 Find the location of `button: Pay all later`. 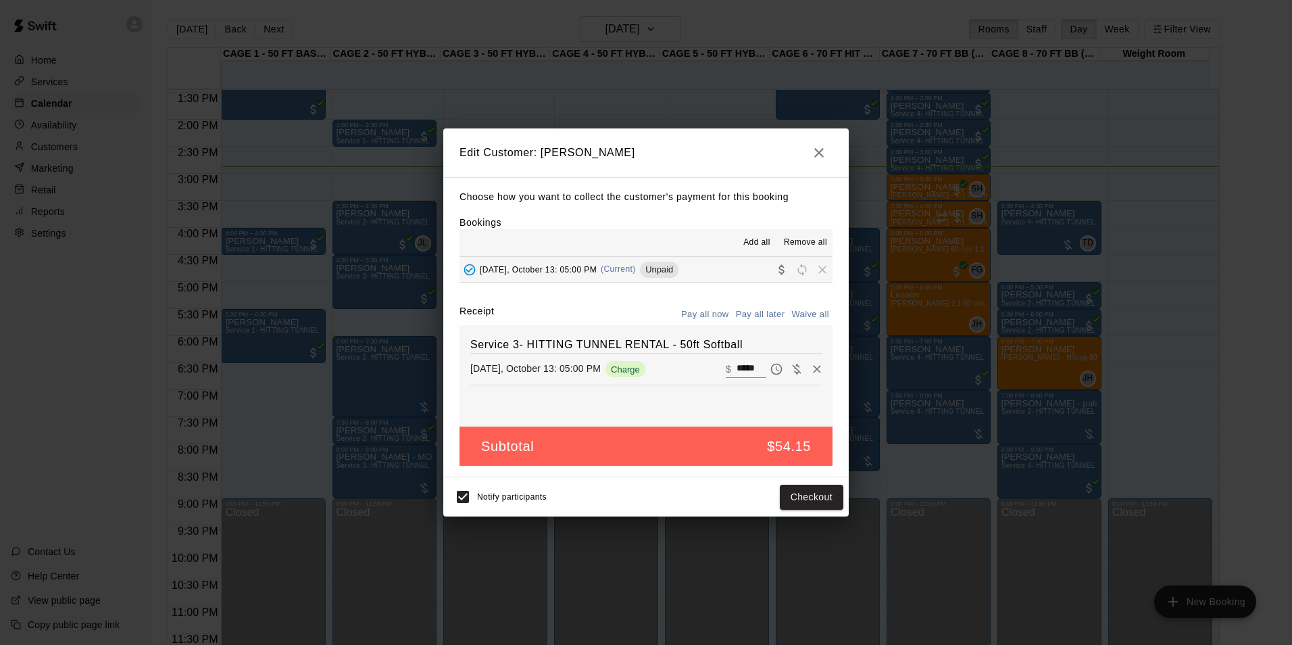

button: Pay all later is located at coordinates (760, 314).